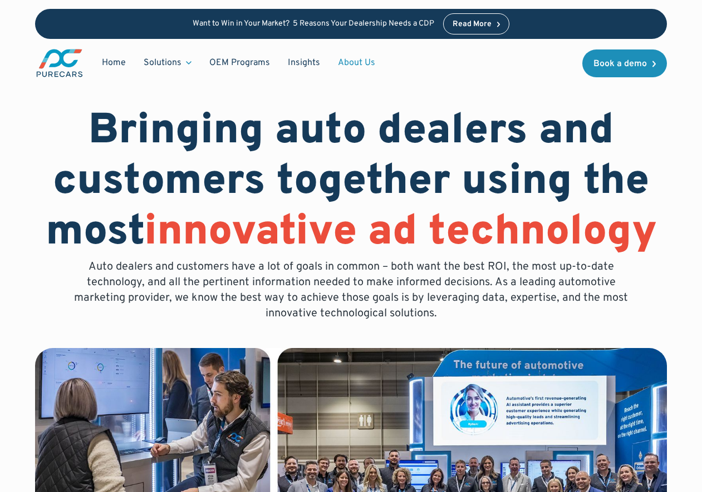 This screenshot has height=492, width=702. I want to click on p: Want to Win in Your Market? 5 Reasons Your Dealership Needs a CDP, so click(313, 24).